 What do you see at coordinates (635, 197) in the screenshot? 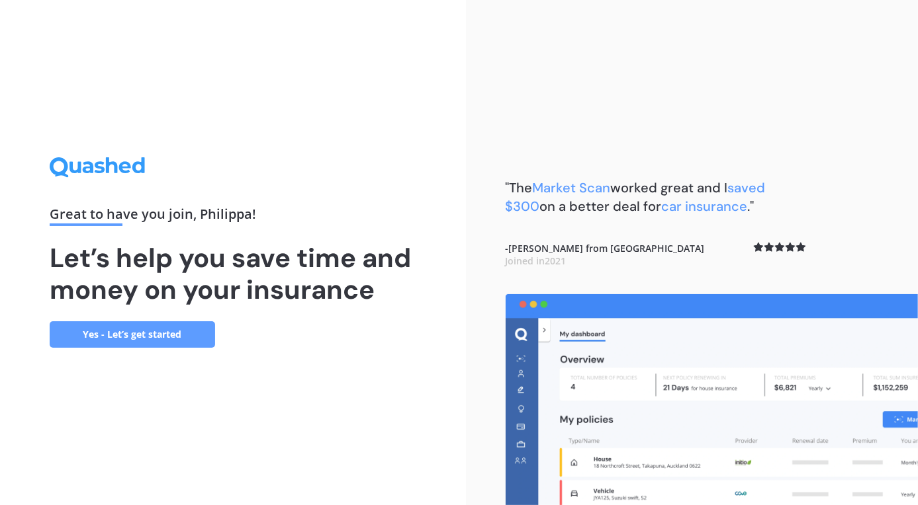
I see `span: saved $300` at bounding box center [635, 197].